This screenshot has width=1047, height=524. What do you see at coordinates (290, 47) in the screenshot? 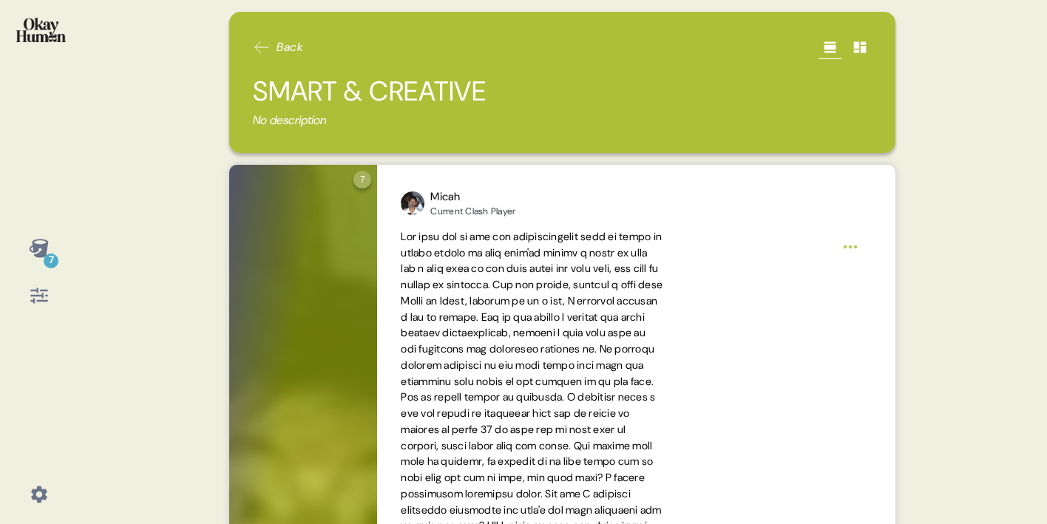
I see `span: Back` at bounding box center [290, 47].